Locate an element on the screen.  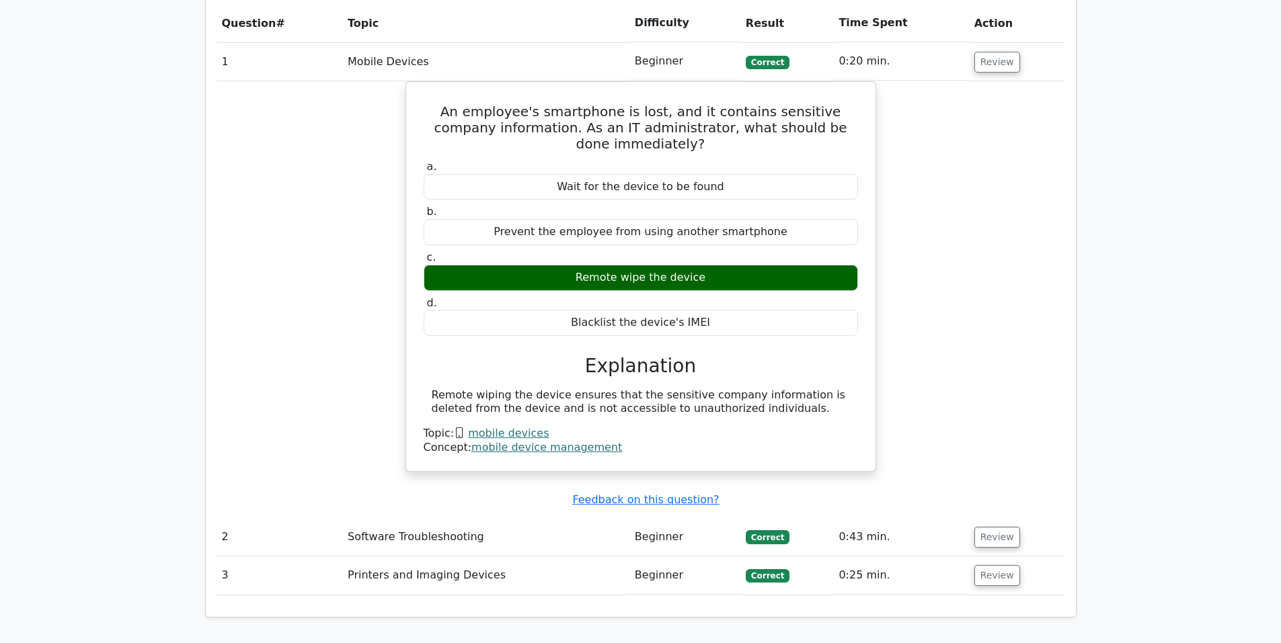
a: mobile device management is located at coordinates (547, 447).